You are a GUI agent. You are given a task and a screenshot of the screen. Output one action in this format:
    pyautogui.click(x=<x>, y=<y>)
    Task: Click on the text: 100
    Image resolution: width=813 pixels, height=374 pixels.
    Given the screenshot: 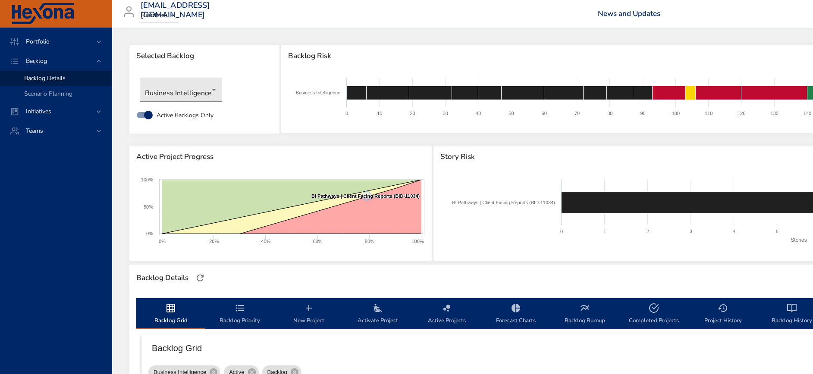 What is the action you would take?
    pyautogui.click(x=676, y=113)
    